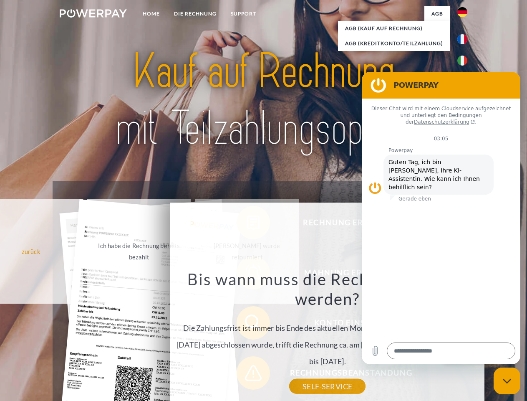 The image size is (527, 401). I want to click on a: AGB (Kauf auf Rechnung), so click(394, 28).